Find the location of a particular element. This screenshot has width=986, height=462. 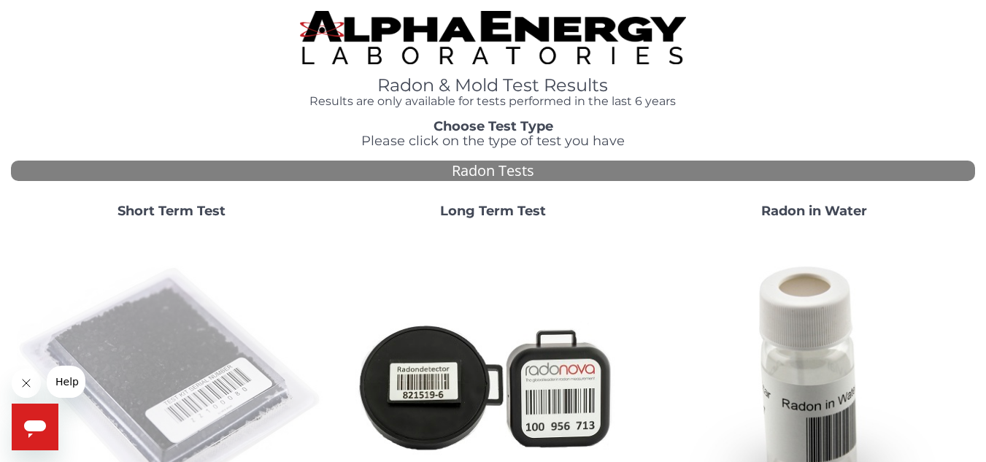

span: Please click on the type of test you have is located at coordinates (492, 141).